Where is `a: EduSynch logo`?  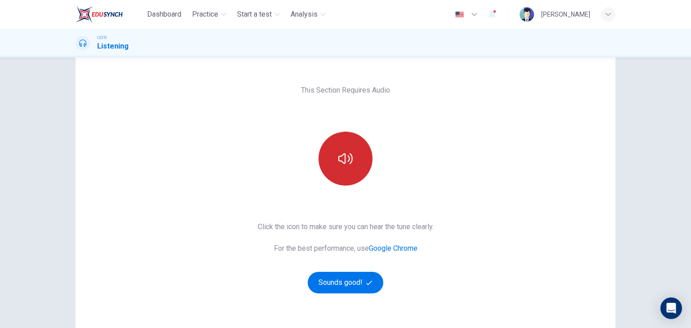 a: EduSynch logo is located at coordinates (109, 14).